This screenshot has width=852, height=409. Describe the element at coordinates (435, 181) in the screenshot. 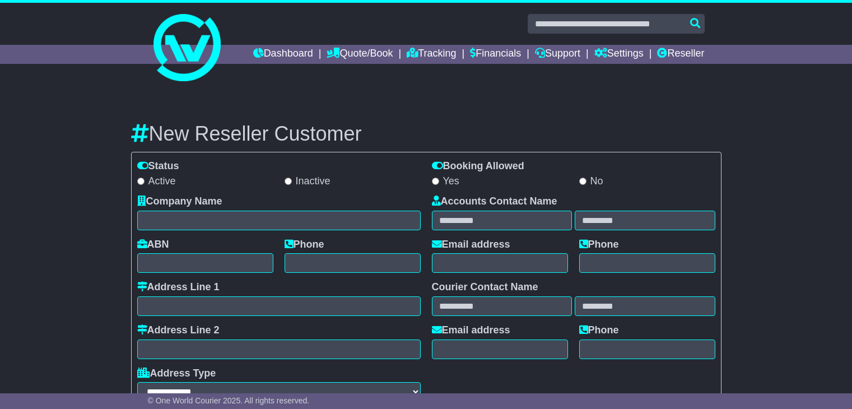

I see `input: Yes` at that location.